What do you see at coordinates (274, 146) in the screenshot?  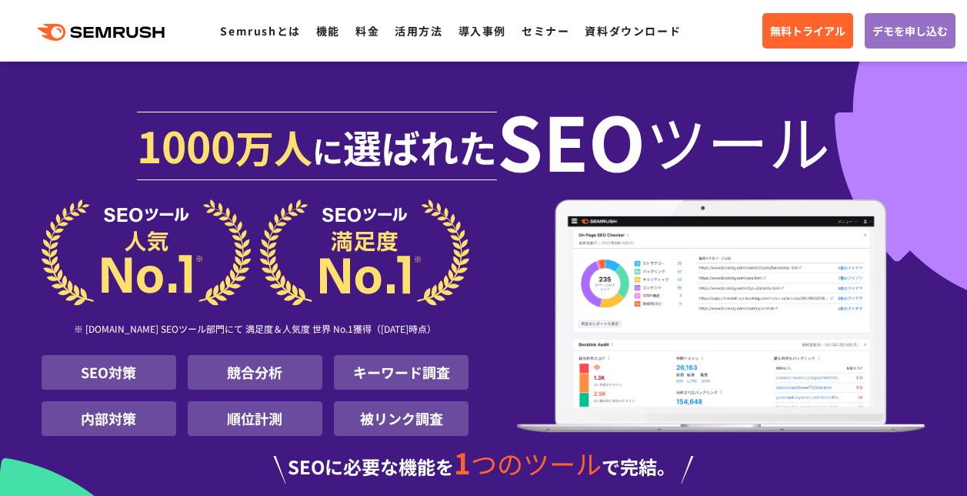 I see `span: 万人` at bounding box center [274, 146].